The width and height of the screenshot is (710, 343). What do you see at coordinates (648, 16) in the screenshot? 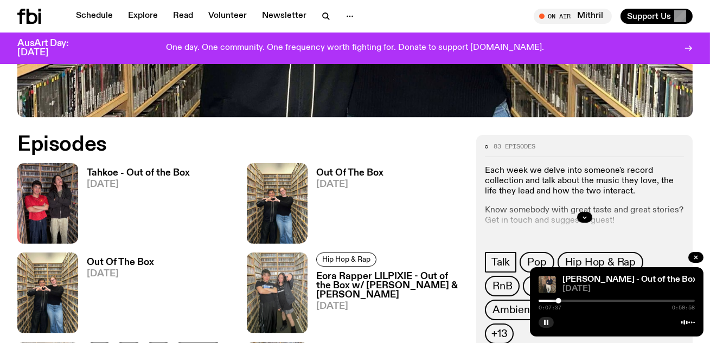
I see `span: Support Us` at bounding box center [648, 16].